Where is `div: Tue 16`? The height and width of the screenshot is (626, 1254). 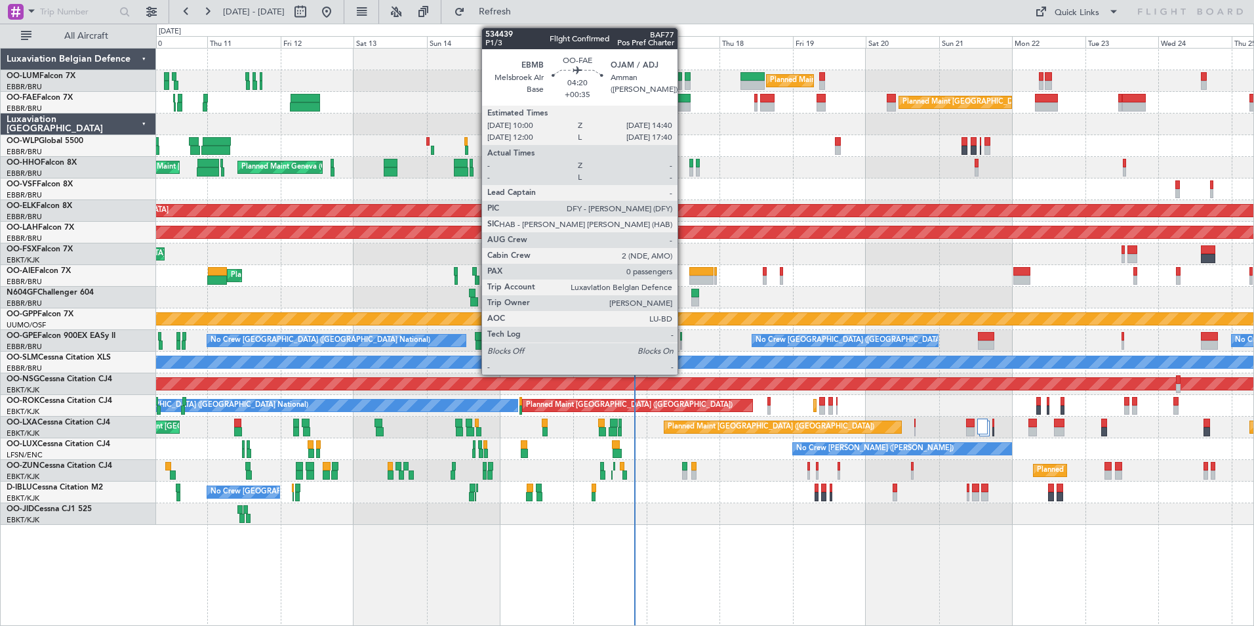 div: Tue 16 is located at coordinates (610, 42).